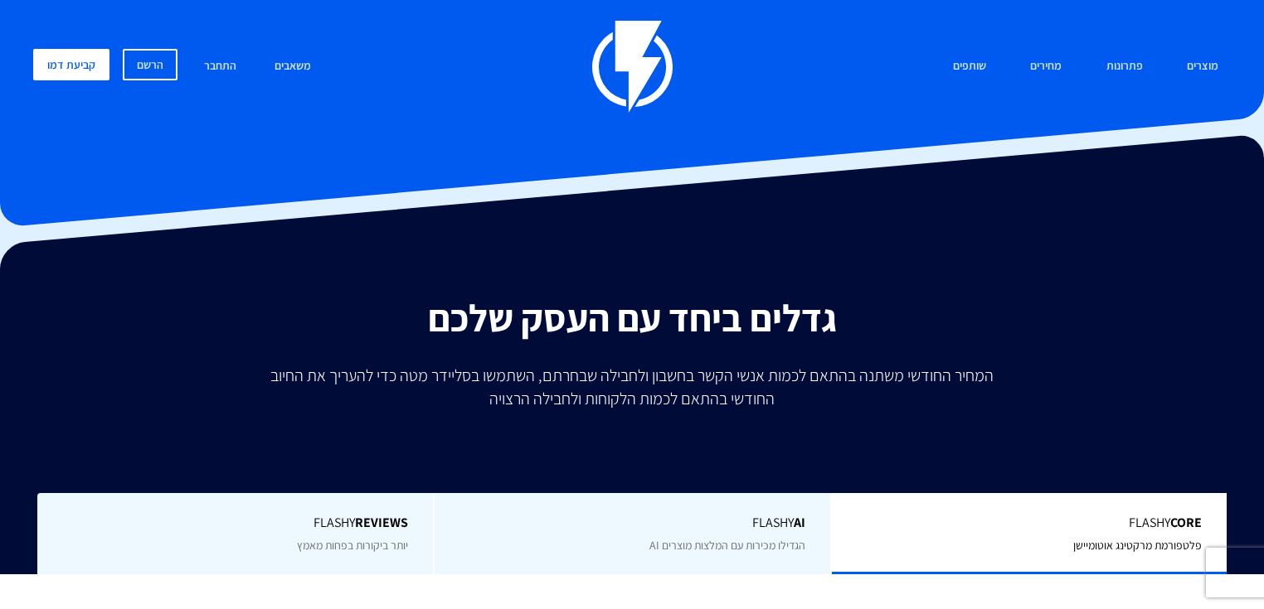 This screenshot has width=1264, height=609. I want to click on a: פתרונות, so click(1124, 66).